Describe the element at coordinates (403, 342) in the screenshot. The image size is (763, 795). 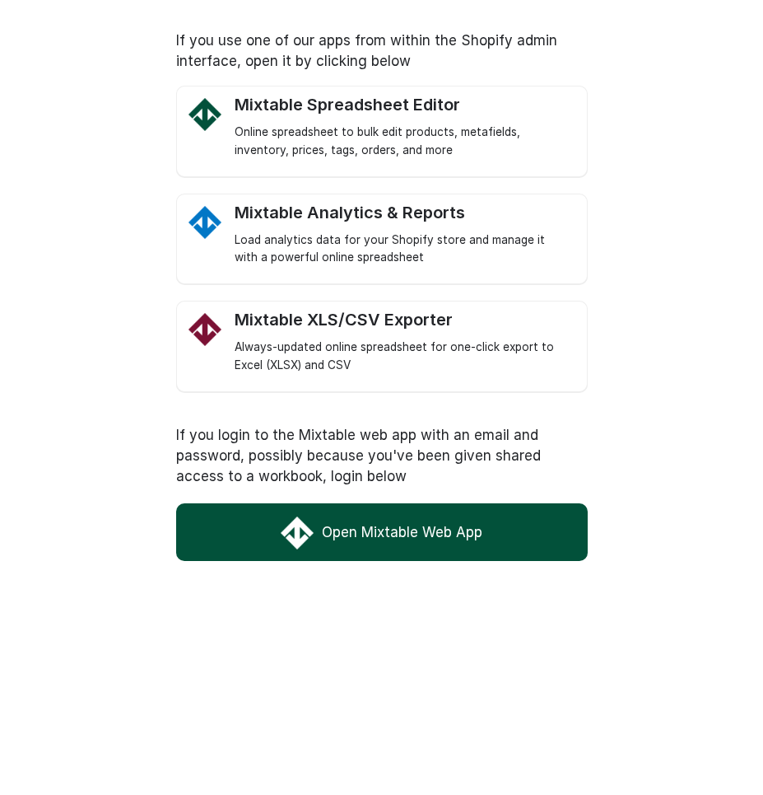
I see `a: Mixtable Excel and CSV Exporter app Logo Mixtable XLS/CSV Exporter Always-updated online spreadsh...` at that location.